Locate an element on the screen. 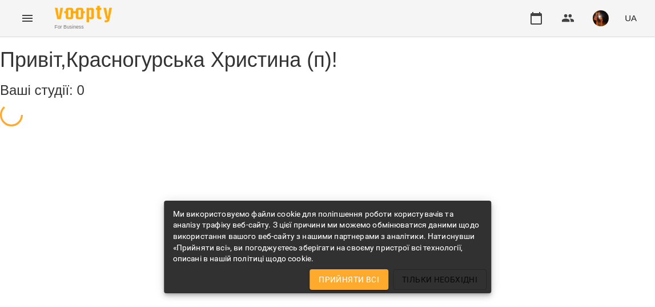 The height and width of the screenshot is (307, 655). button: Menu is located at coordinates (27, 18).